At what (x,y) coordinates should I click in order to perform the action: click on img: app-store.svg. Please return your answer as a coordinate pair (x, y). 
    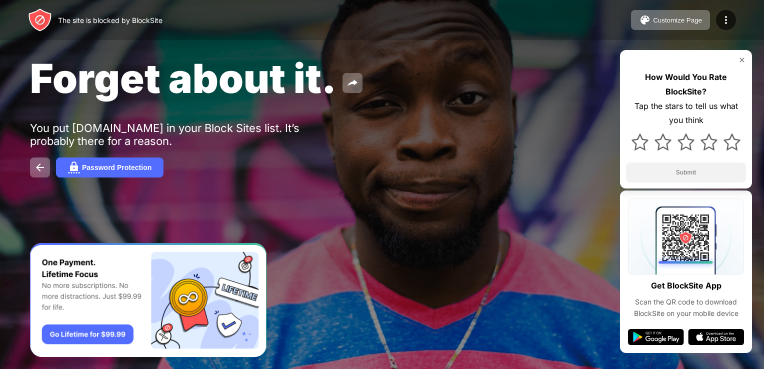
    Looking at the image, I should click on (716, 337).